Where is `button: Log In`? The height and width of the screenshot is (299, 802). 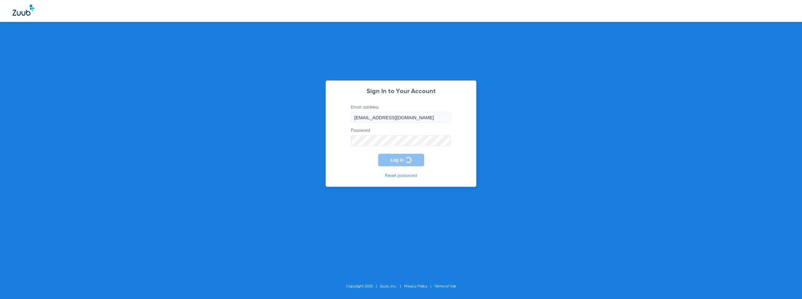 button: Log In is located at coordinates (401, 160).